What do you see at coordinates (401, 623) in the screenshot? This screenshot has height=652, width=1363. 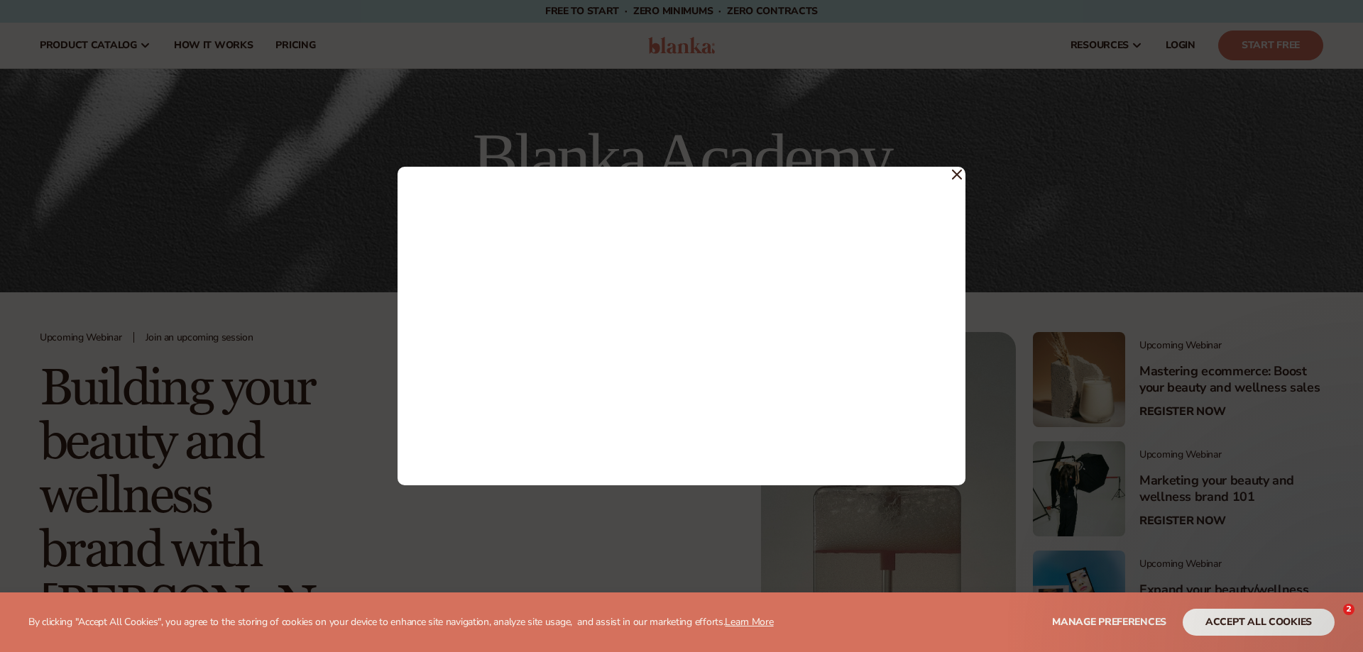 I see `p: By clicking "Accept All Cookies", you agree to the storing of cookies on your device to enhance s...` at bounding box center [401, 623].